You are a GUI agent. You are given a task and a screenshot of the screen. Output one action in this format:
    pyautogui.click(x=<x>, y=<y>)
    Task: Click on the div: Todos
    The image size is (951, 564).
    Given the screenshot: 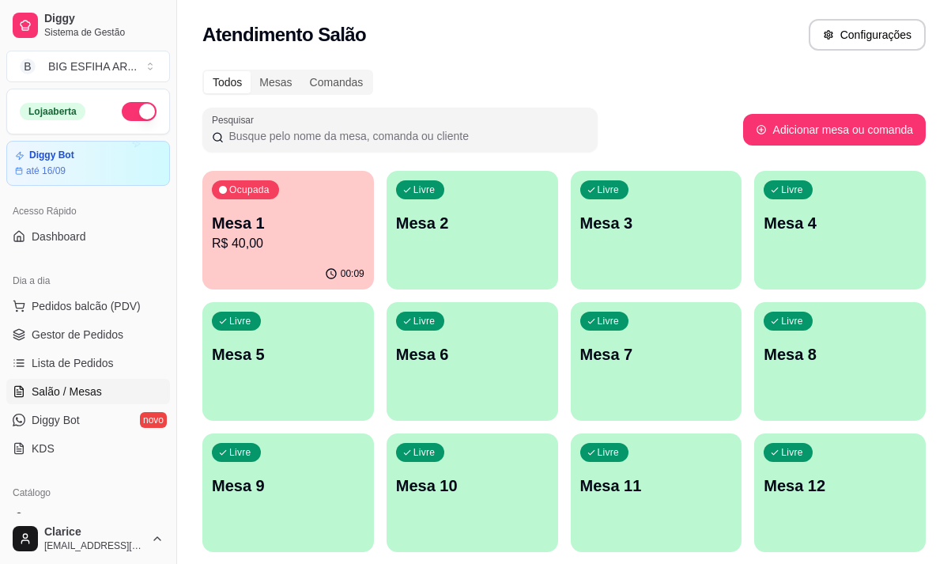 What is the action you would take?
    pyautogui.click(x=227, y=82)
    